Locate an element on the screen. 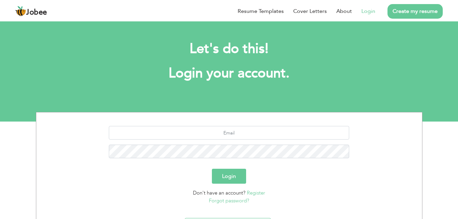 The width and height of the screenshot is (458, 219). h1: Login your account. is located at coordinates (229, 73).